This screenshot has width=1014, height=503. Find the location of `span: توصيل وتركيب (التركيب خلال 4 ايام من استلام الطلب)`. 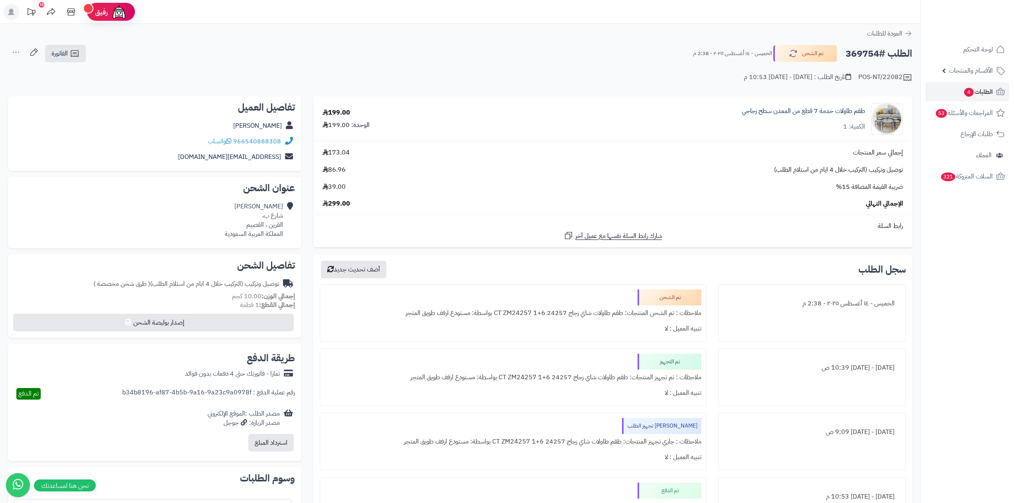

span: توصيل وتركيب (التركيب خلال 4 ايام من استلام الطلب) is located at coordinates (838, 170).